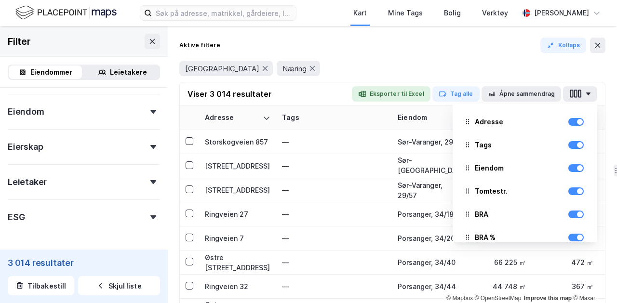 The width and height of the screenshot is (617, 303). What do you see at coordinates (119, 286) in the screenshot?
I see `button: Skjul liste` at bounding box center [119, 286].